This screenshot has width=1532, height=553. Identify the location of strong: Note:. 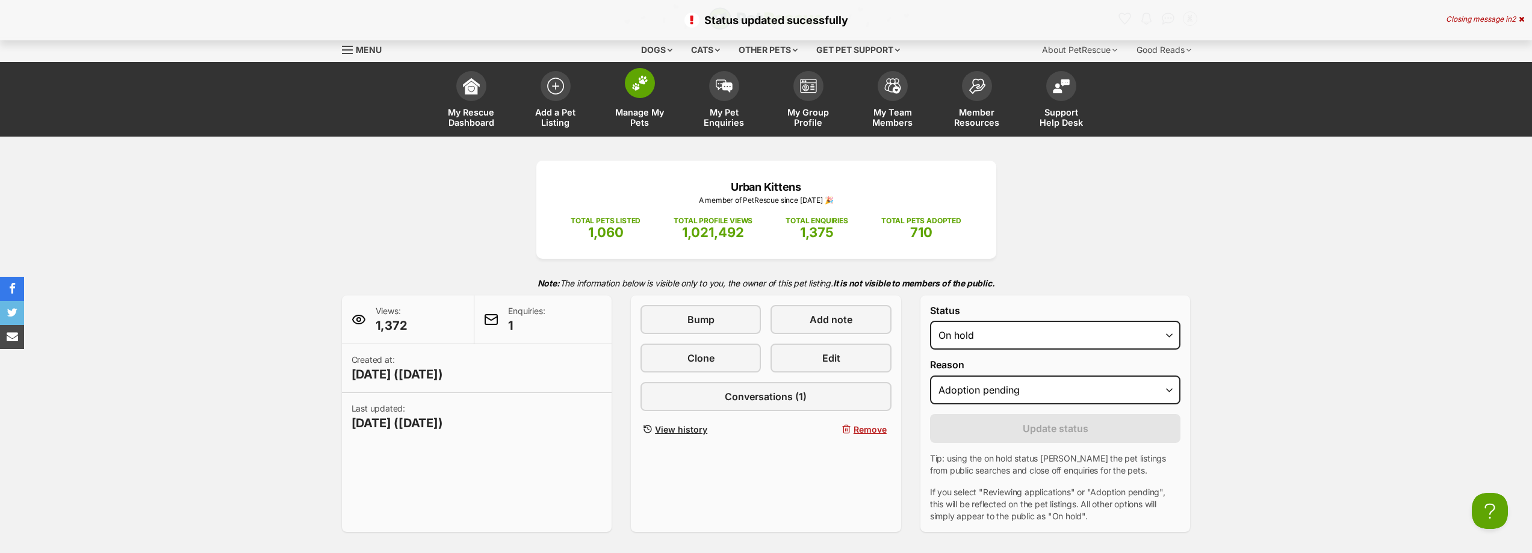
(548, 283).